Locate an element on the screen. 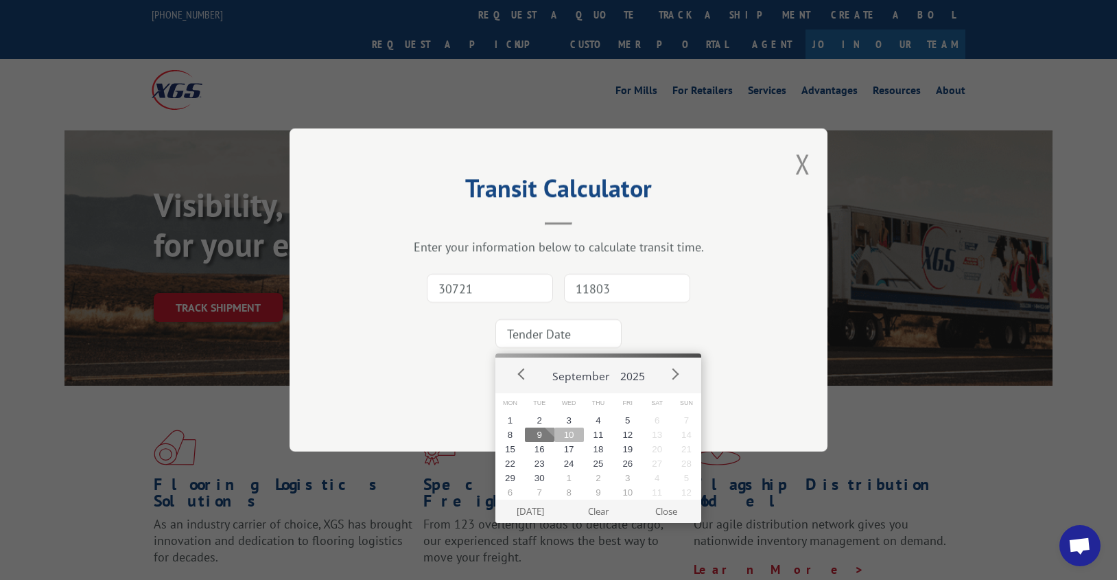  span: Mon is located at coordinates (510, 403).